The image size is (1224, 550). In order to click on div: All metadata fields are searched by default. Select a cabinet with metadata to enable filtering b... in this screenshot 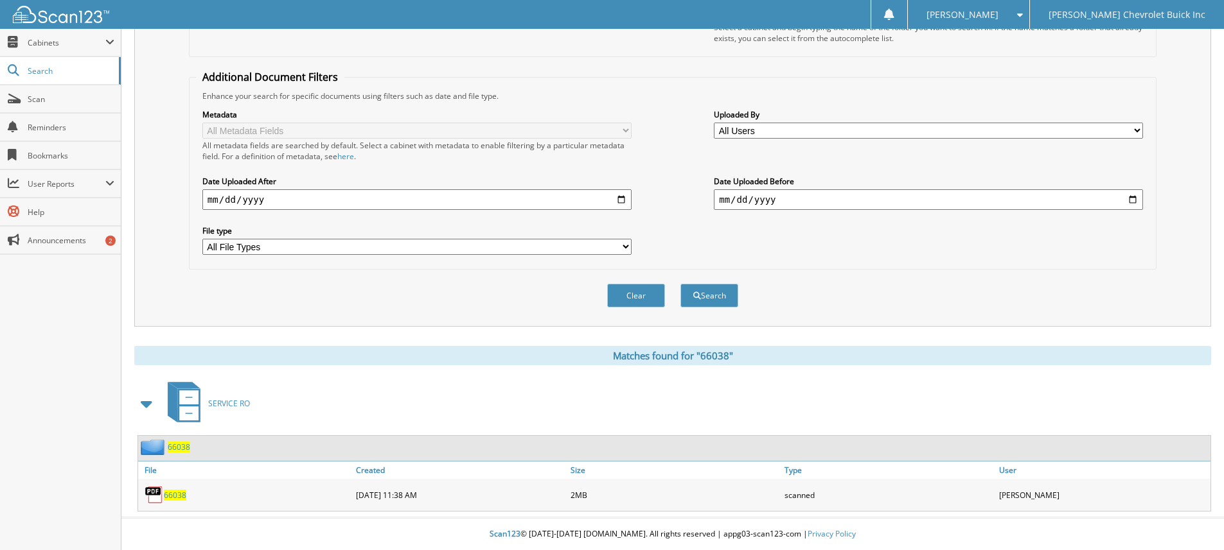, I will do `click(417, 151)`.